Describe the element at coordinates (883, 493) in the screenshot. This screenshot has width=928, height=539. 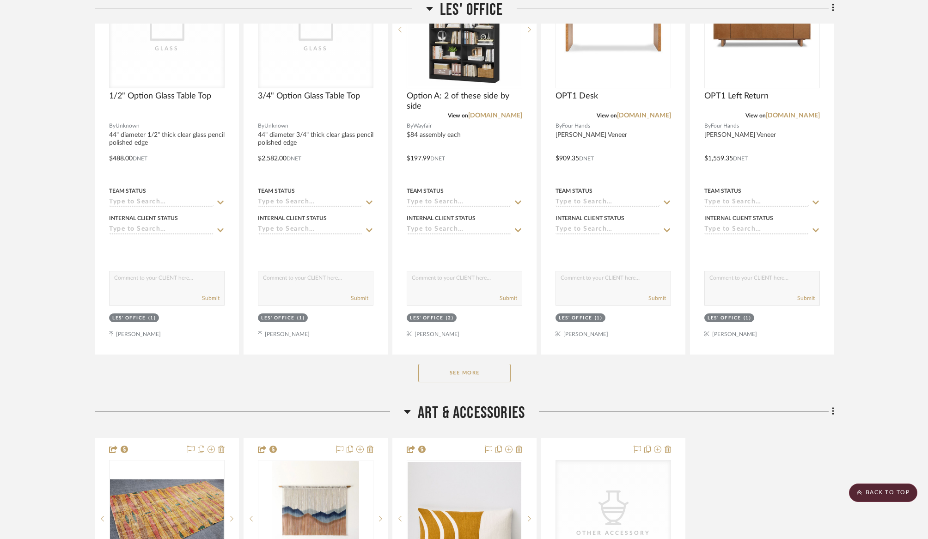
I see `scroll-to-top-button: BACK TO TOP` at that location.